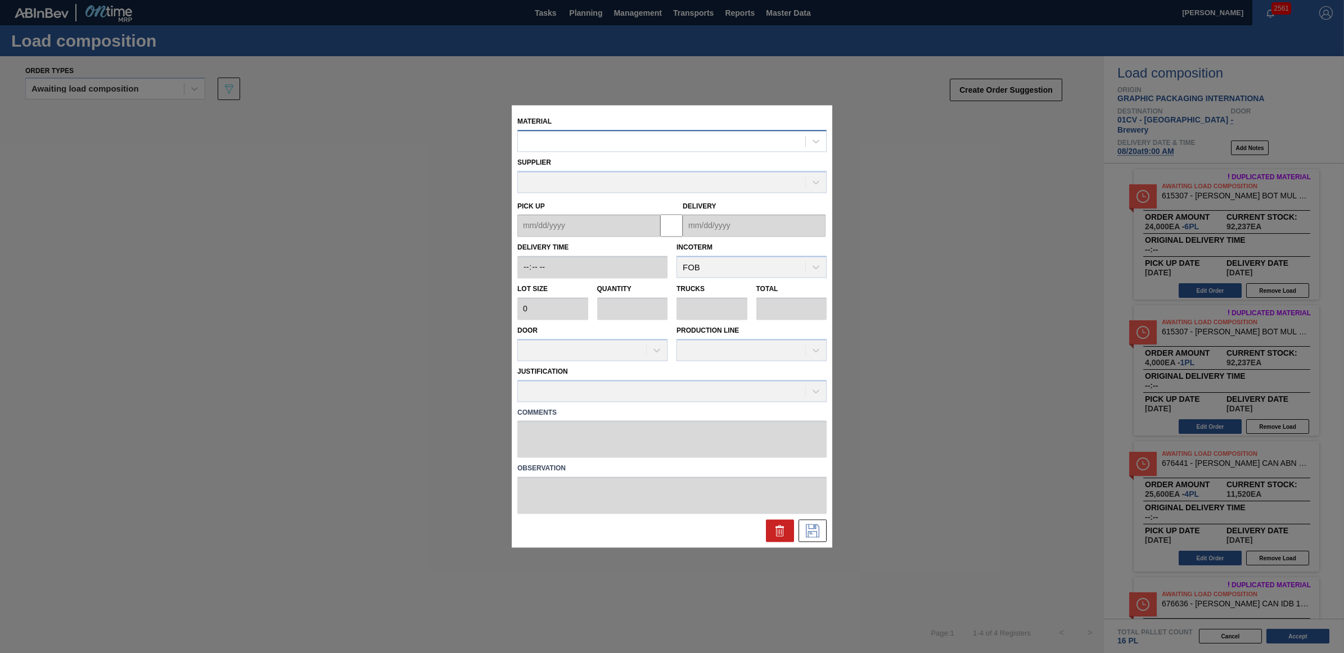  Describe the element at coordinates (694, 248) in the screenshot. I see `label: Incoterm` at that location.